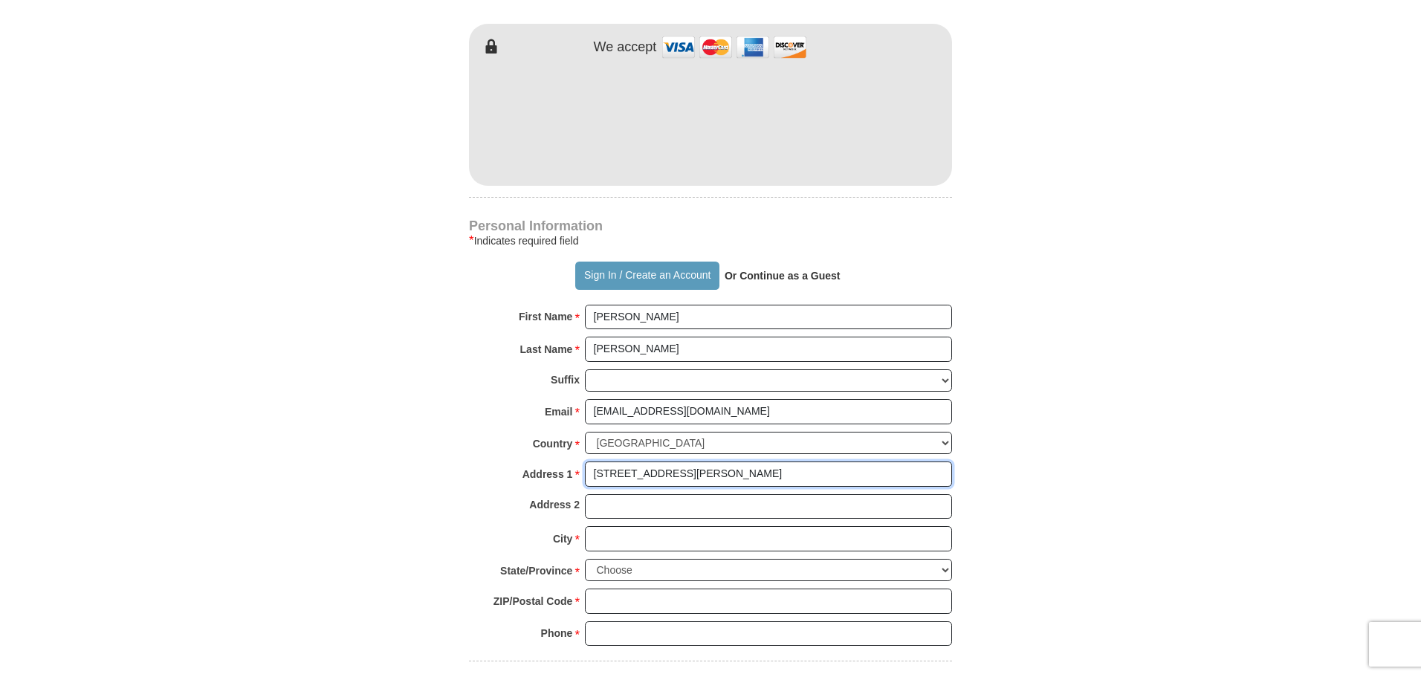  I want to click on strong: Address 2, so click(555, 505).